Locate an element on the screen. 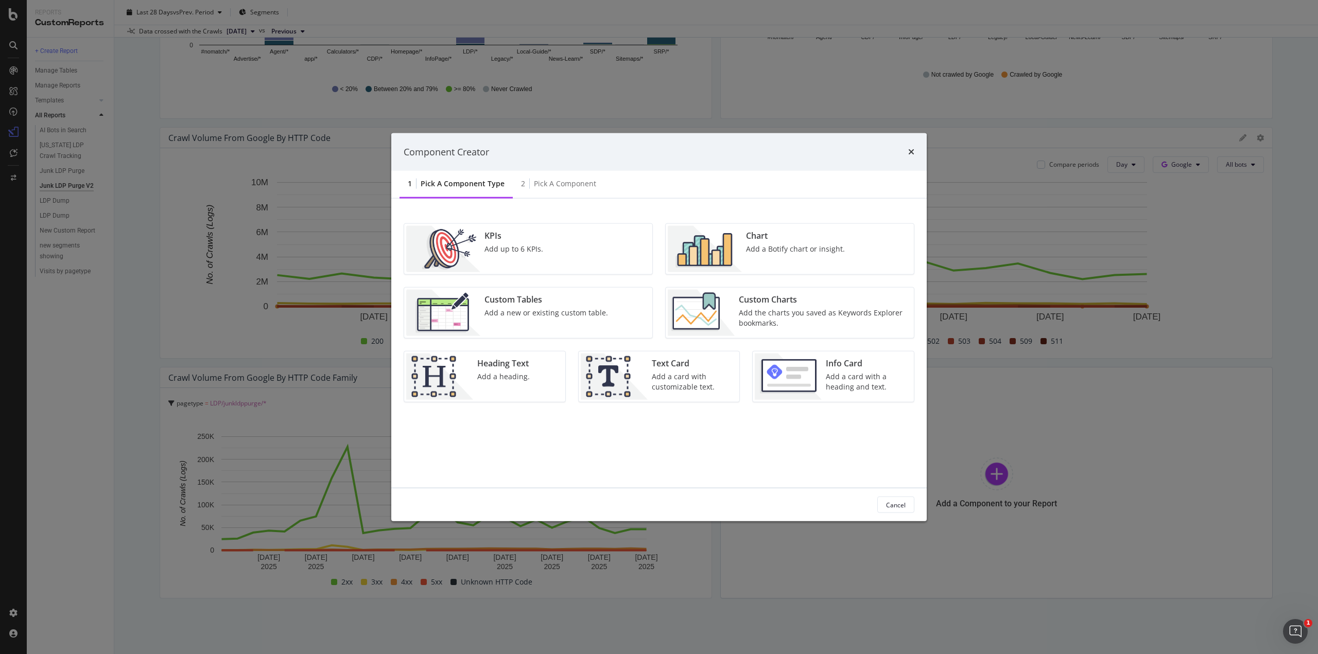 This screenshot has width=1318, height=654. img: 9fcGIRyhgxRLRpur6FCk681sBQ4rDmX99LnU5EkywwAAAAAElFTkSuQmCC is located at coordinates (788, 377).